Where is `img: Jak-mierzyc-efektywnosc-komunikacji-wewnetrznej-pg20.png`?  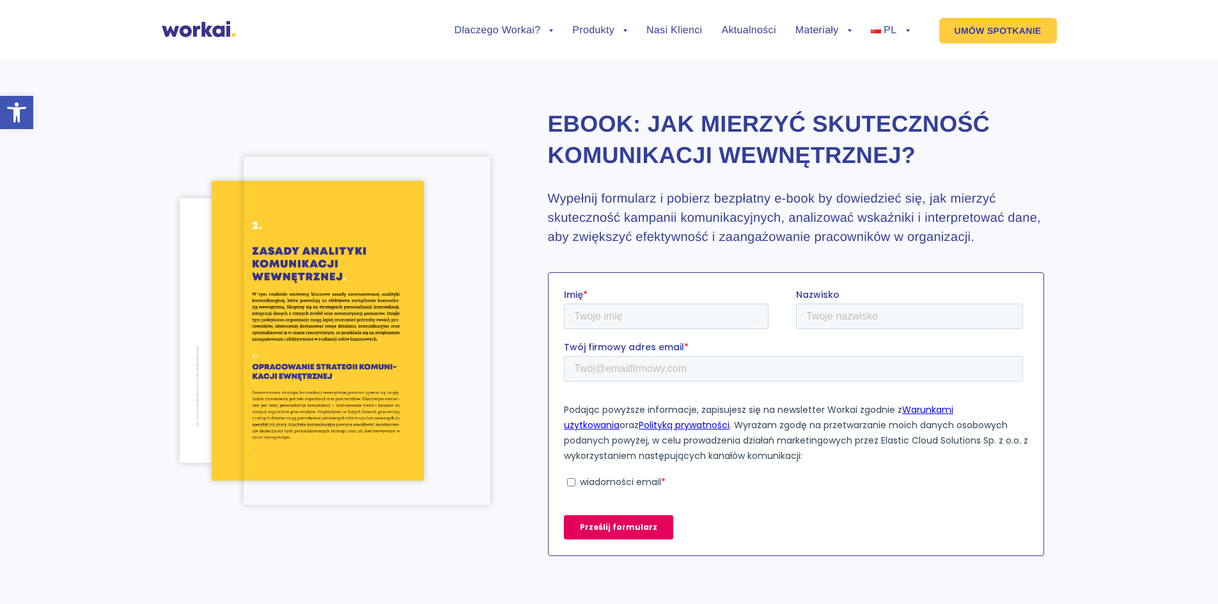
img: Jak-mierzyc-efektywnosc-komunikacji-wewnetrznej-pg20.png is located at coordinates (317, 330).